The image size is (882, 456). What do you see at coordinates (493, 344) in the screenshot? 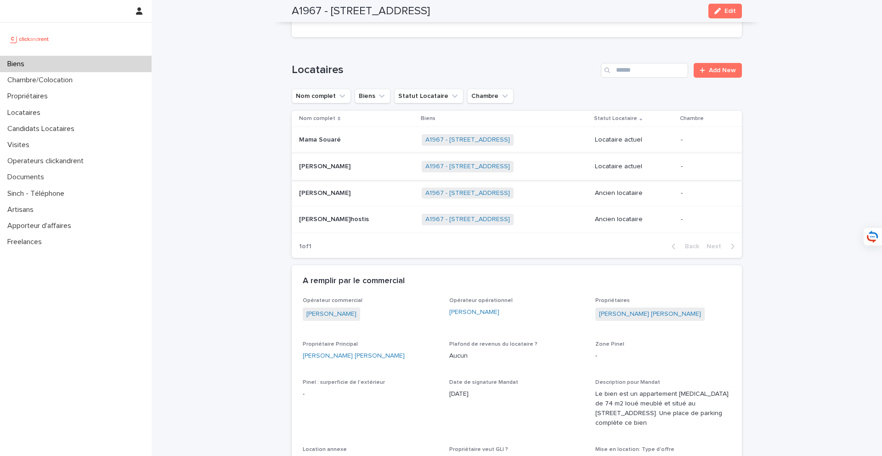
I see `span: Plafond de revenus du locataire ?` at bounding box center [493, 344].